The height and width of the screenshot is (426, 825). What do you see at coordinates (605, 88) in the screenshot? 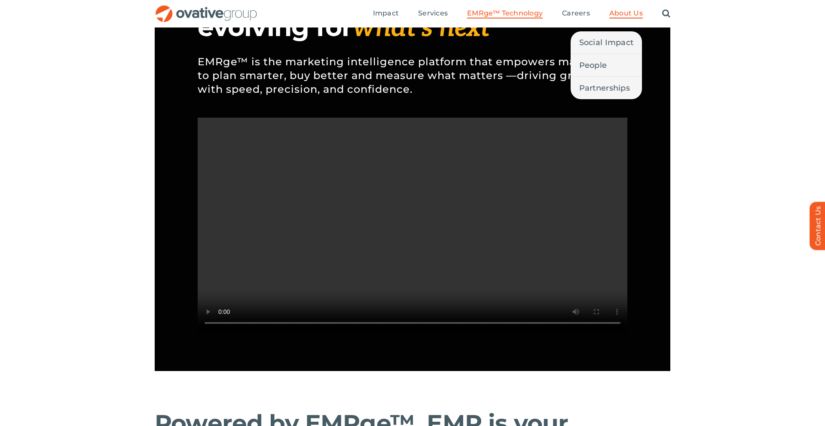
I see `span: Partnerships` at bounding box center [605, 88].